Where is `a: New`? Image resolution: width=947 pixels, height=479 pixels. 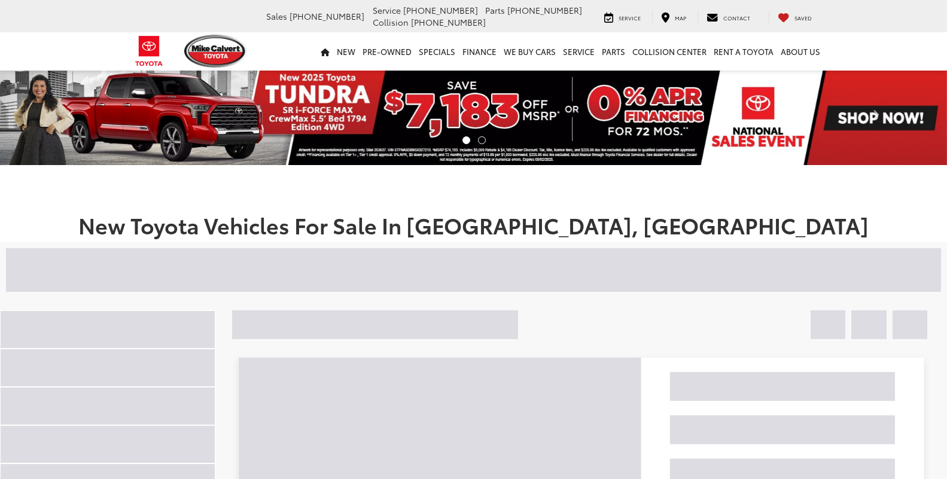
a: New is located at coordinates (346, 51).